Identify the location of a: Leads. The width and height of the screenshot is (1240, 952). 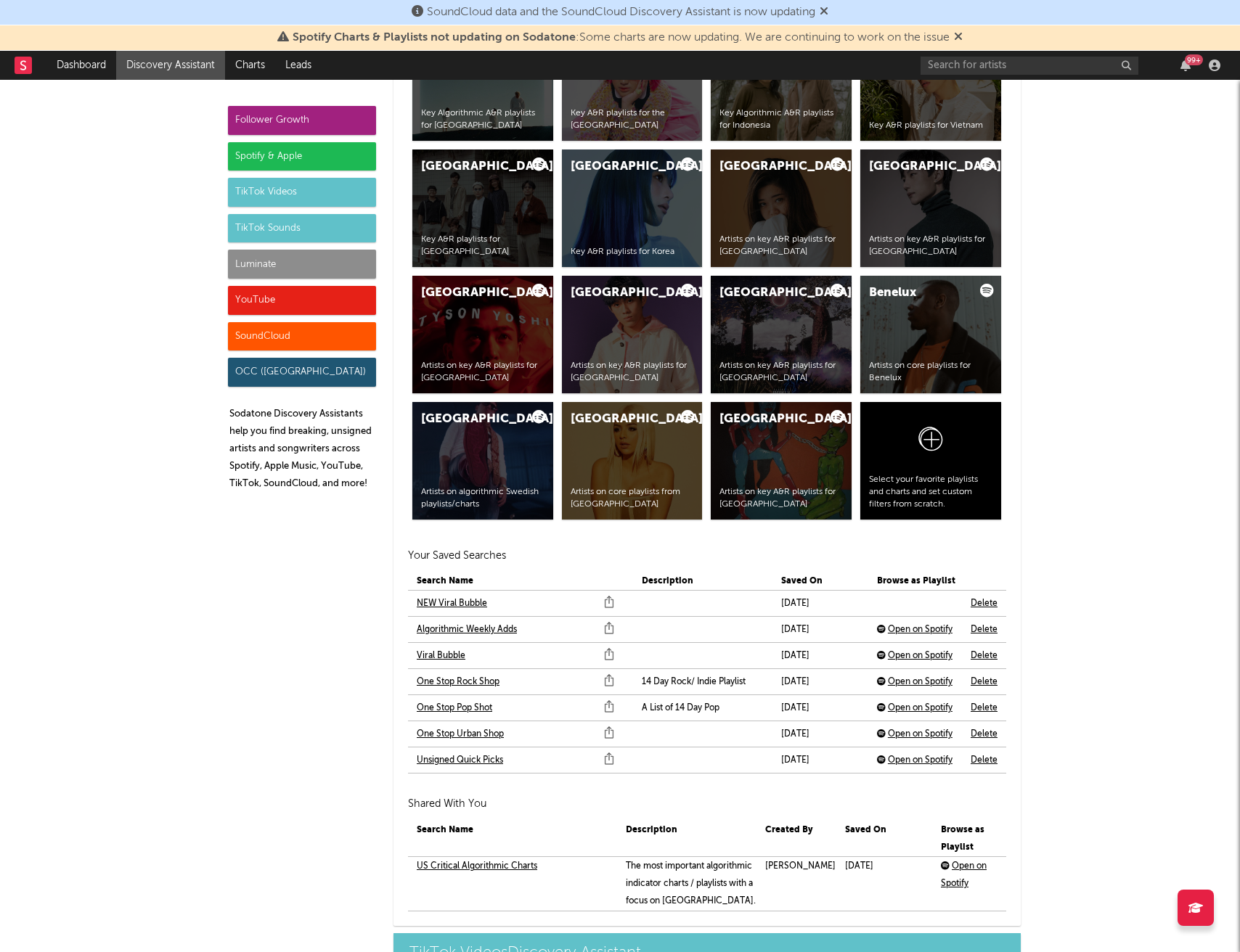
(299, 65).